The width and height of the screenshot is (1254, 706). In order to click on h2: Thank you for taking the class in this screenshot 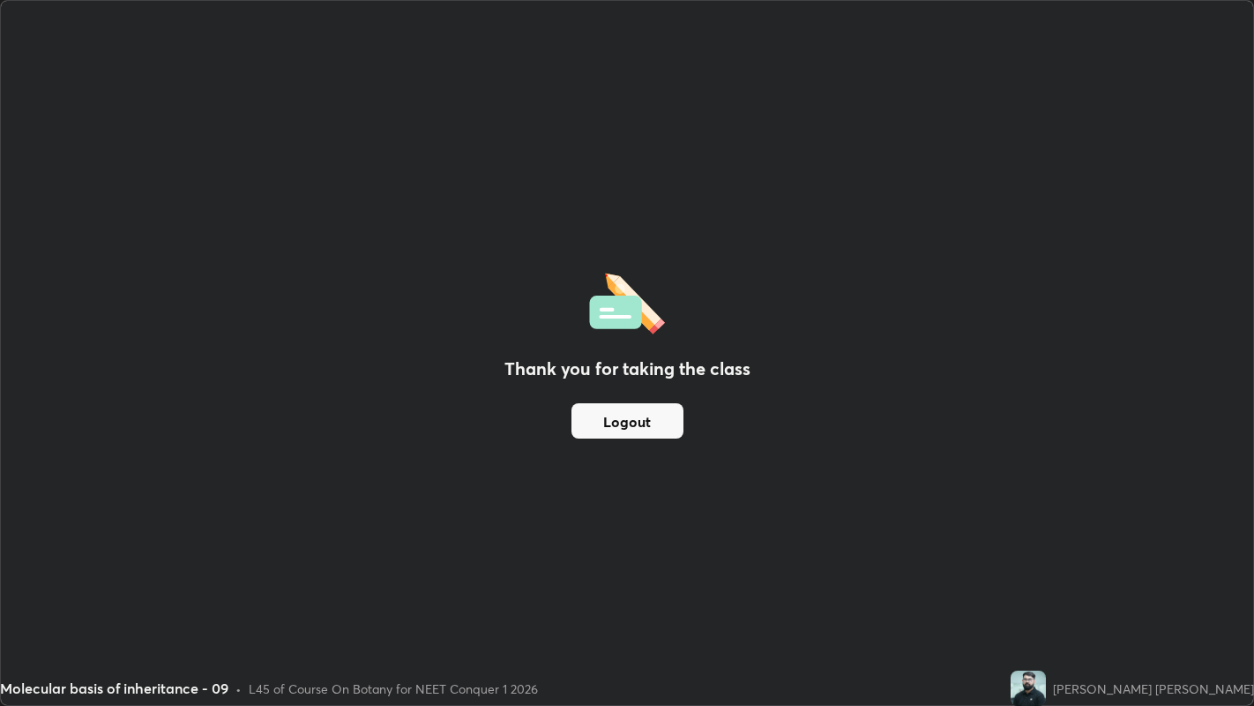, I will do `click(627, 369)`.